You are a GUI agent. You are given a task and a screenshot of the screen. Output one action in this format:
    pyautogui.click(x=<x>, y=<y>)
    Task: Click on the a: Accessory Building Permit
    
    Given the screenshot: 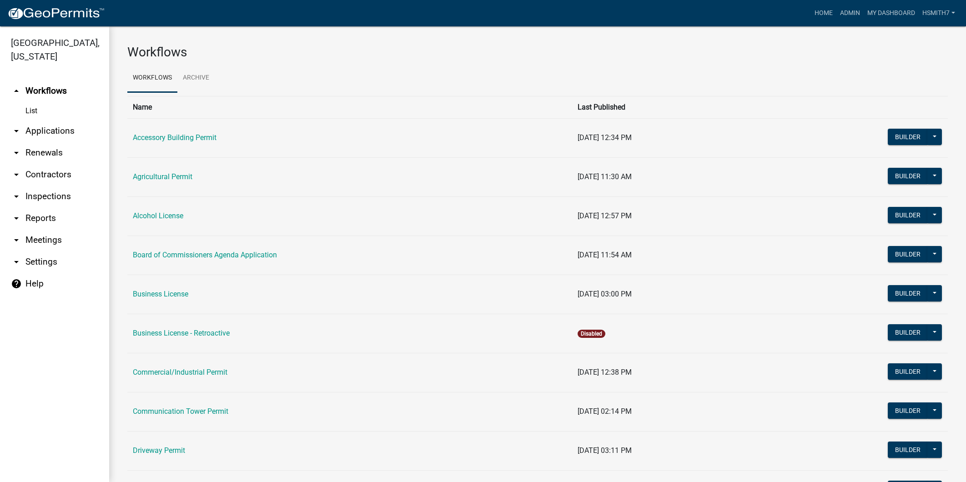 What is the action you would take?
    pyautogui.click(x=175, y=137)
    